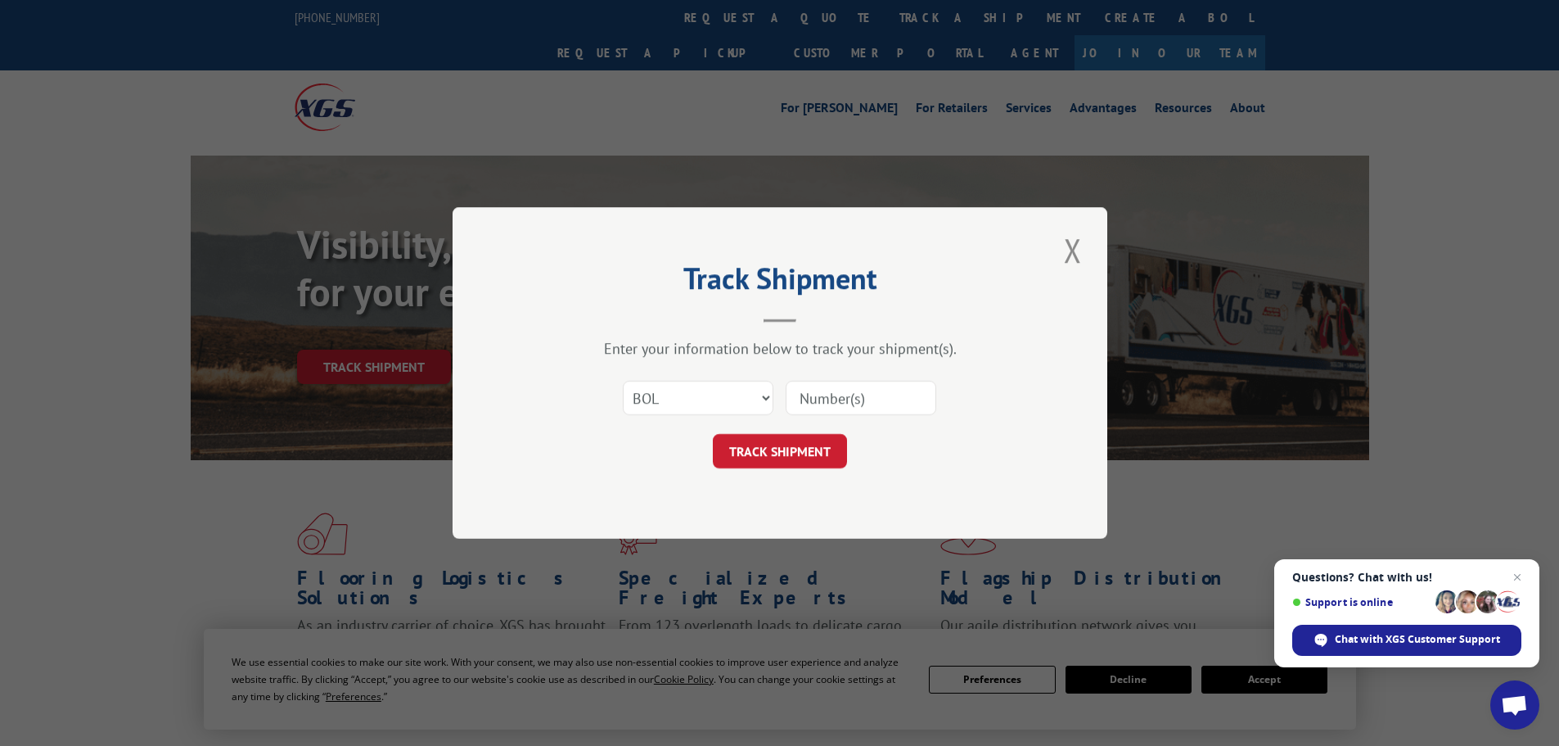  Describe the element at coordinates (1073, 250) in the screenshot. I see `button: Close modal` at that location.